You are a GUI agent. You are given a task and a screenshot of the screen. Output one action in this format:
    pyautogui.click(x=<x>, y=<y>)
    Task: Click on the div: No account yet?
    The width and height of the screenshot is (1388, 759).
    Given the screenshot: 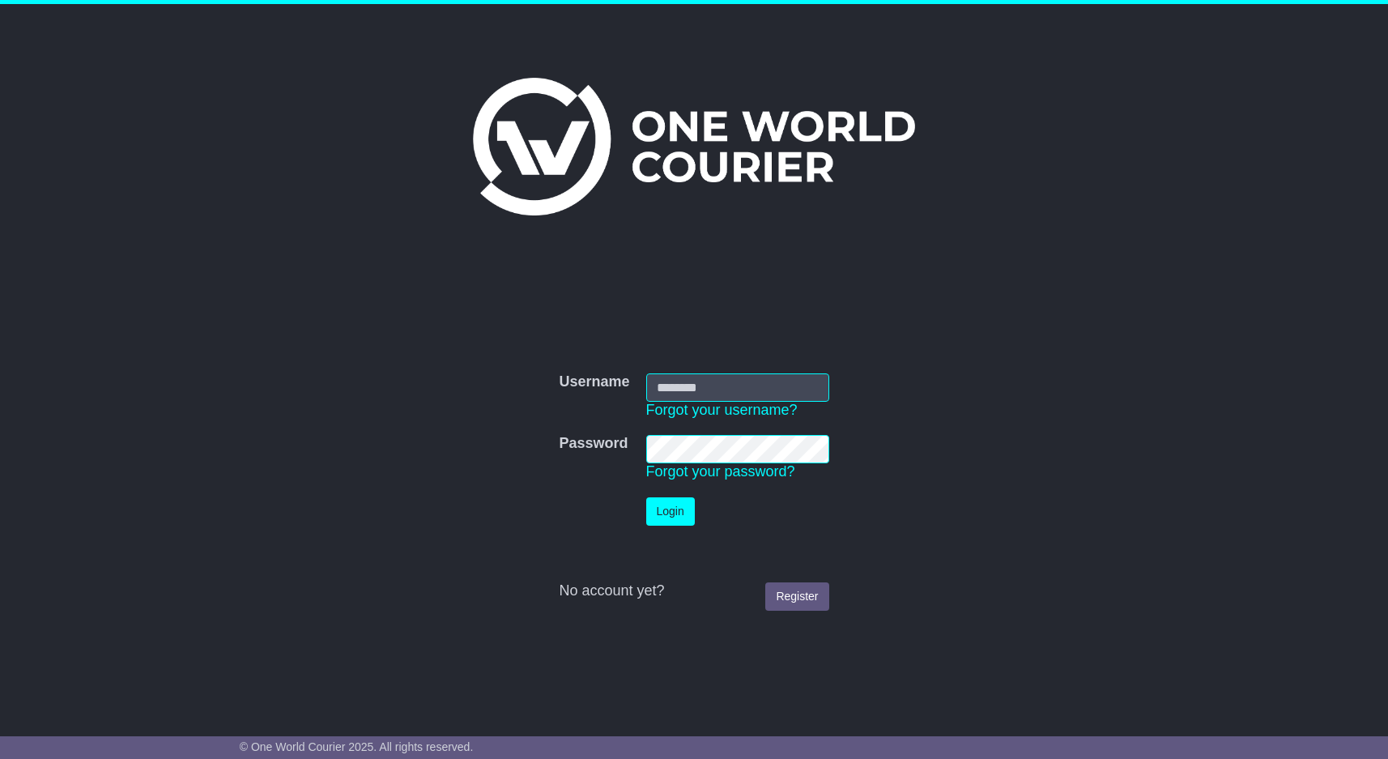 What is the action you would take?
    pyautogui.click(x=693, y=591)
    